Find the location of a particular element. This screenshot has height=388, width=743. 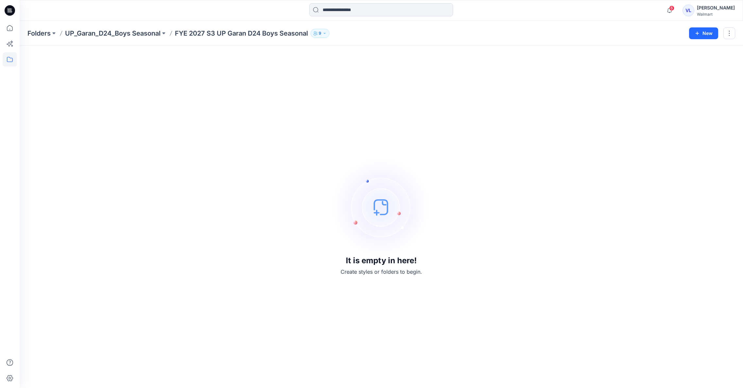

h3: It is empty in here! is located at coordinates (381, 261).